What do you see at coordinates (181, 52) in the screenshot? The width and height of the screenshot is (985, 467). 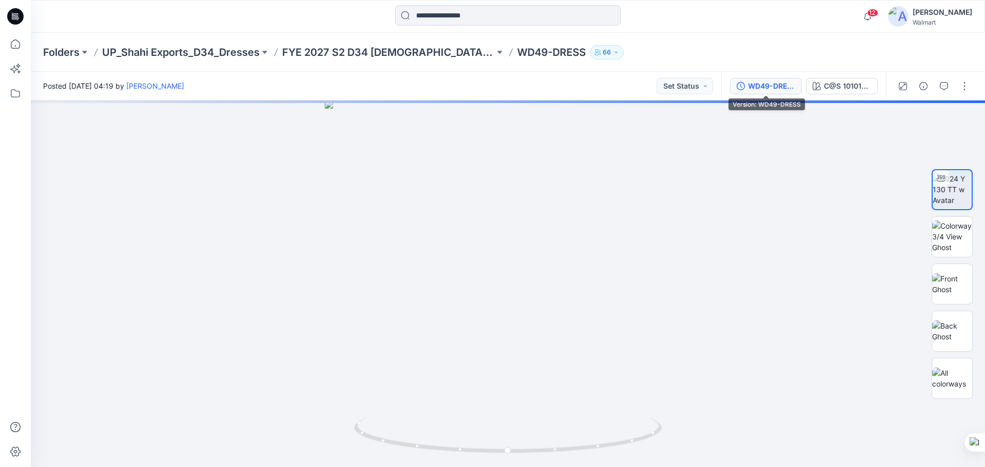 I see `p: UP_Shahi Exports_D34_Dresses` at bounding box center [181, 52].